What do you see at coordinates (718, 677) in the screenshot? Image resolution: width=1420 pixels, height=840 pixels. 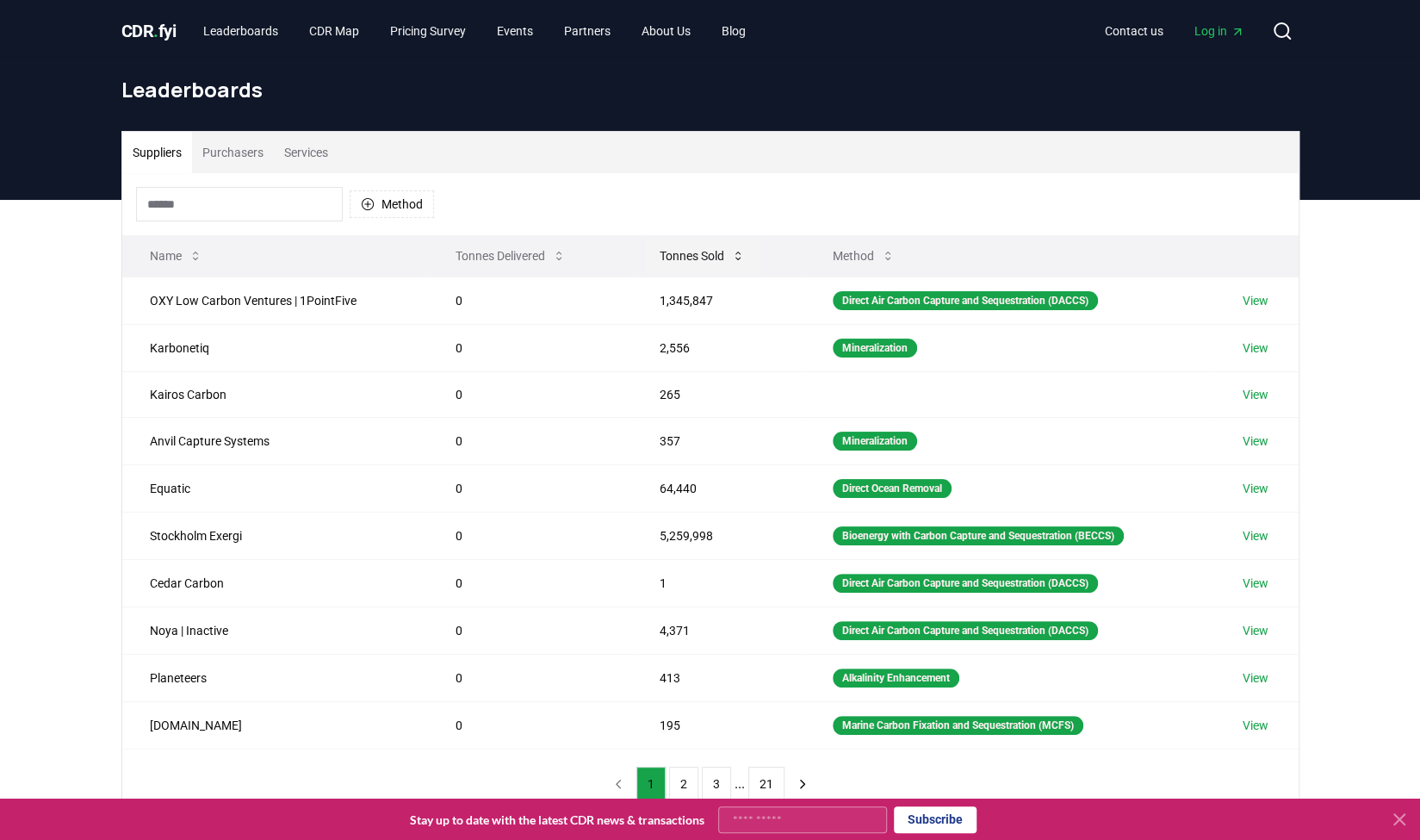 I see `td: 413` at bounding box center [718, 677].